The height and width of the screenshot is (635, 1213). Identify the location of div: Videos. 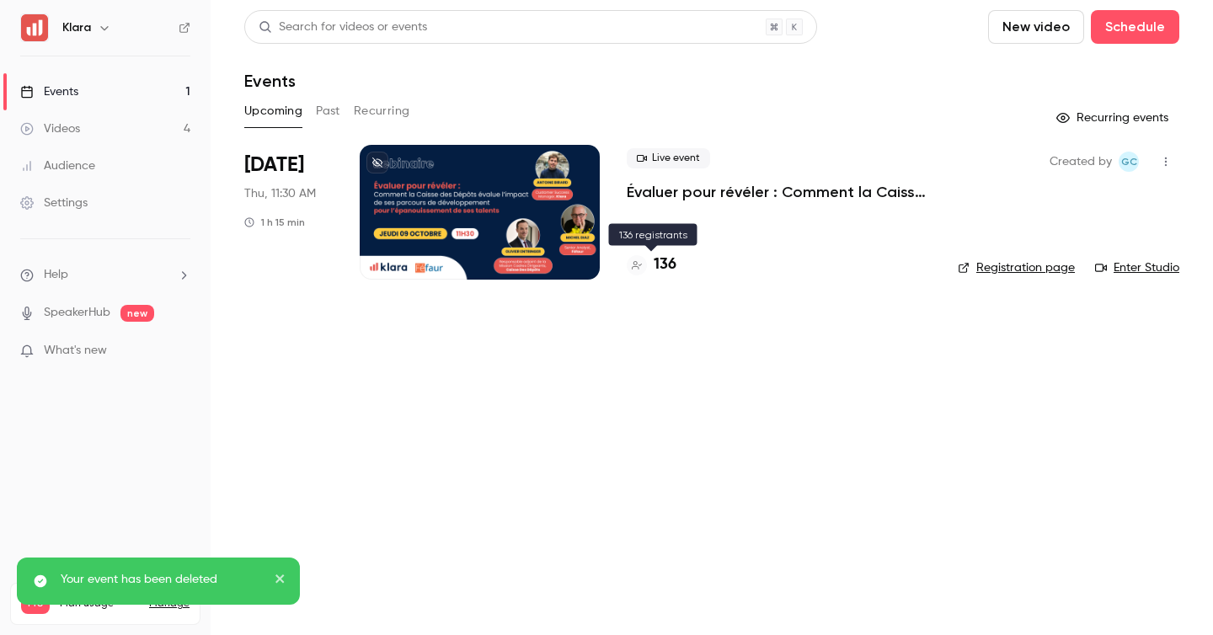
(50, 129).